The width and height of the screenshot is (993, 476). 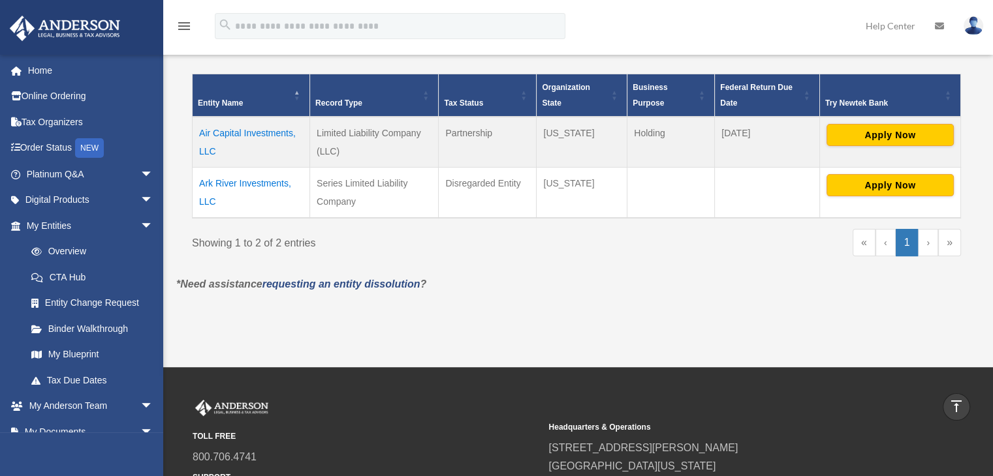 I want to click on span: Tax Status, so click(x=463, y=103).